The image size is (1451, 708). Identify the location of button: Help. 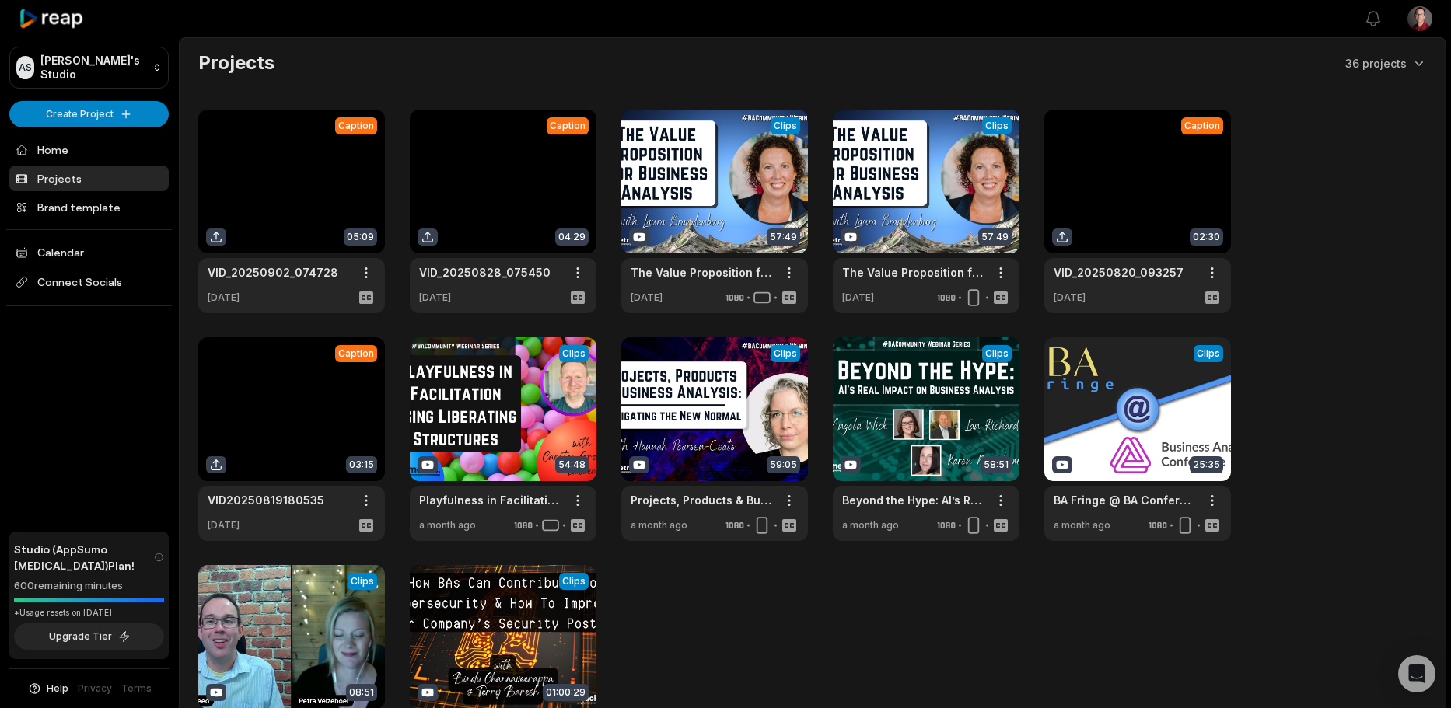
(47, 689).